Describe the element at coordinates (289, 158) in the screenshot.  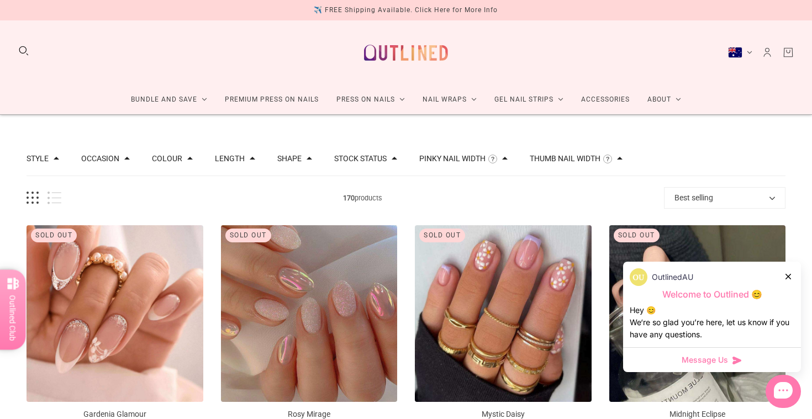
I see `button: Filter by Shape` at that location.